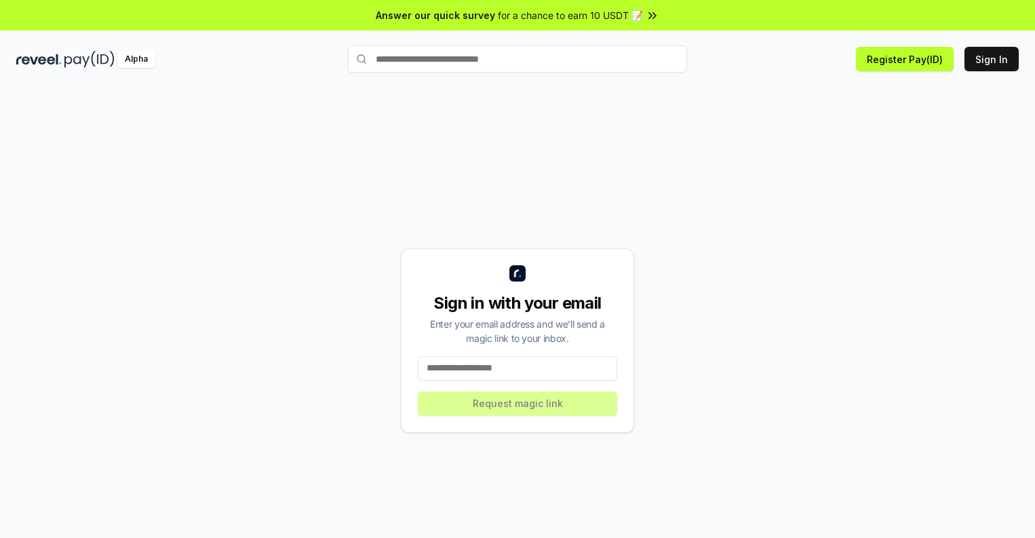 This screenshot has height=538, width=1035. What do you see at coordinates (991, 59) in the screenshot?
I see `button: Sign In` at bounding box center [991, 59].